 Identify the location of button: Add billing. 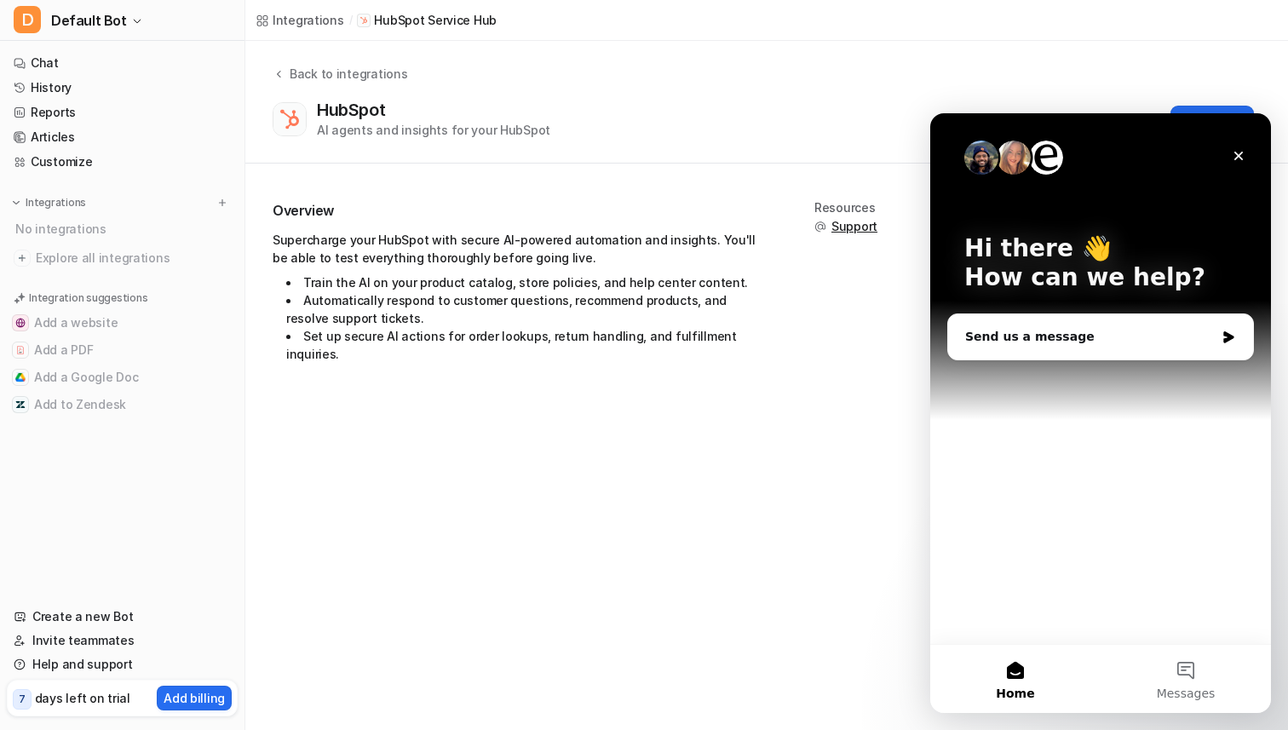
(194, 697).